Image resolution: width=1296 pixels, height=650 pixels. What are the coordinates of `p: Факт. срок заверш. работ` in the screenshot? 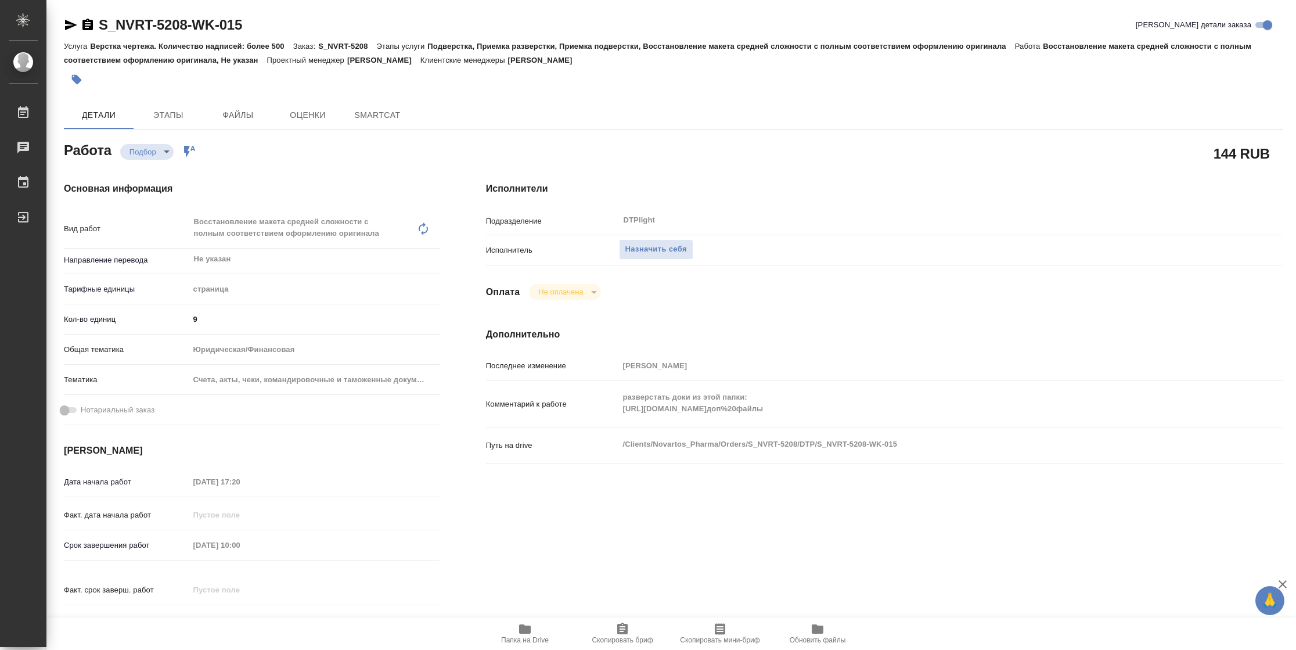 It's located at (127, 590).